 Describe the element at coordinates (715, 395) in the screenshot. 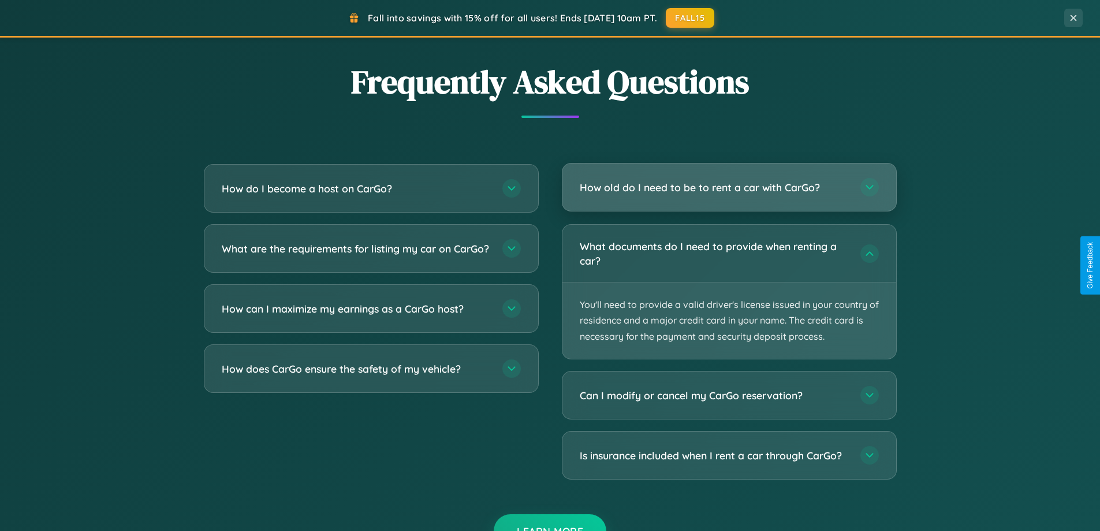

I see `h3: Can I modify or cancel my CarGo reservation?` at that location.